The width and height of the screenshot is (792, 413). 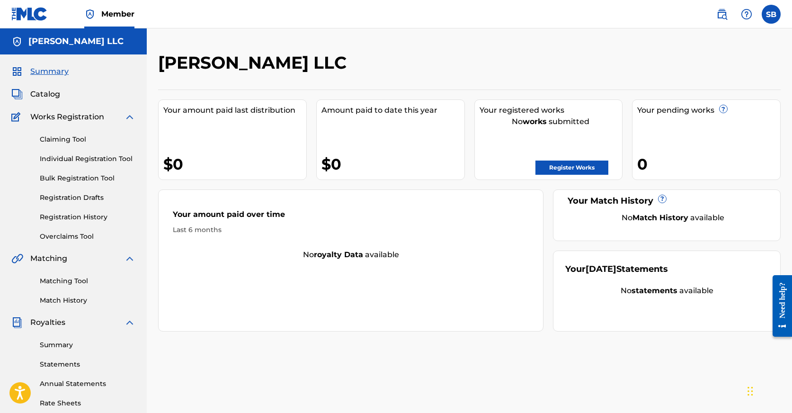 I want to click on img: Top Rightsholder, so click(x=90, y=14).